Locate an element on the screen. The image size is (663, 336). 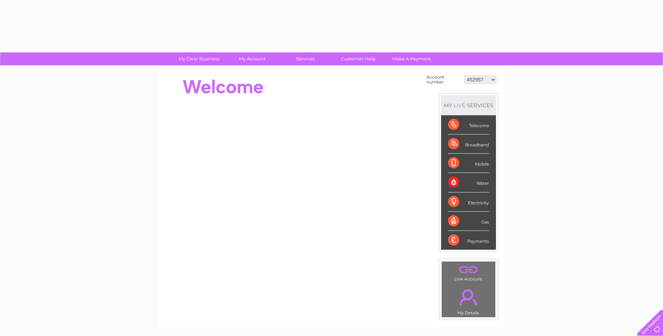
a: My Account is located at coordinates (252, 59).